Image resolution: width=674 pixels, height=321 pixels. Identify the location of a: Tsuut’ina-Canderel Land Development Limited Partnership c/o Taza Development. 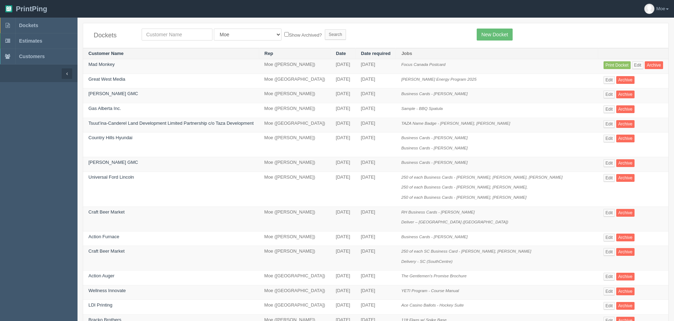
(171, 123).